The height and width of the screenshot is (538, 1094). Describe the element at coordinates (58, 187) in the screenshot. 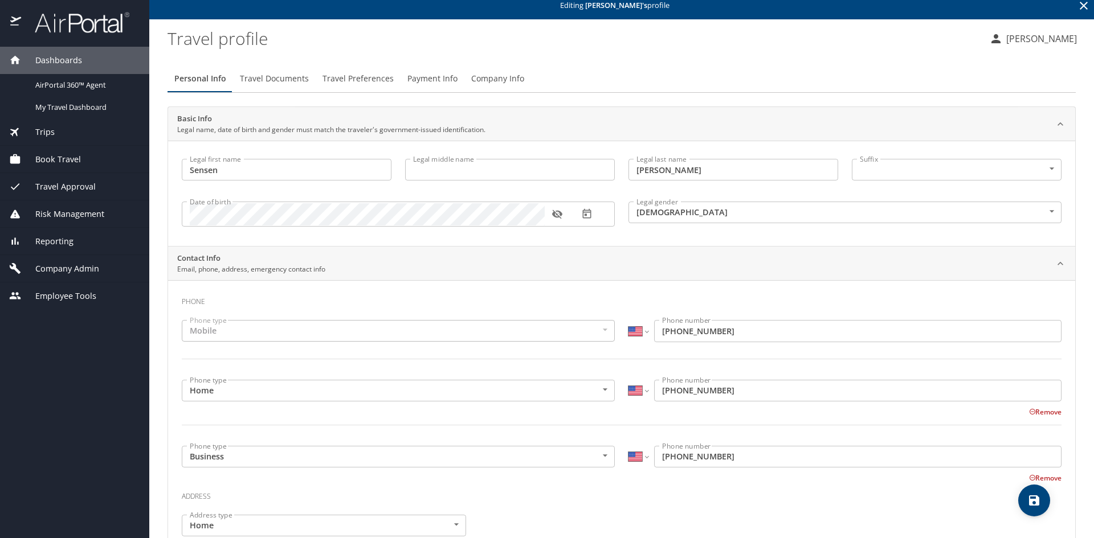

I see `span: Travel Approval` at that location.